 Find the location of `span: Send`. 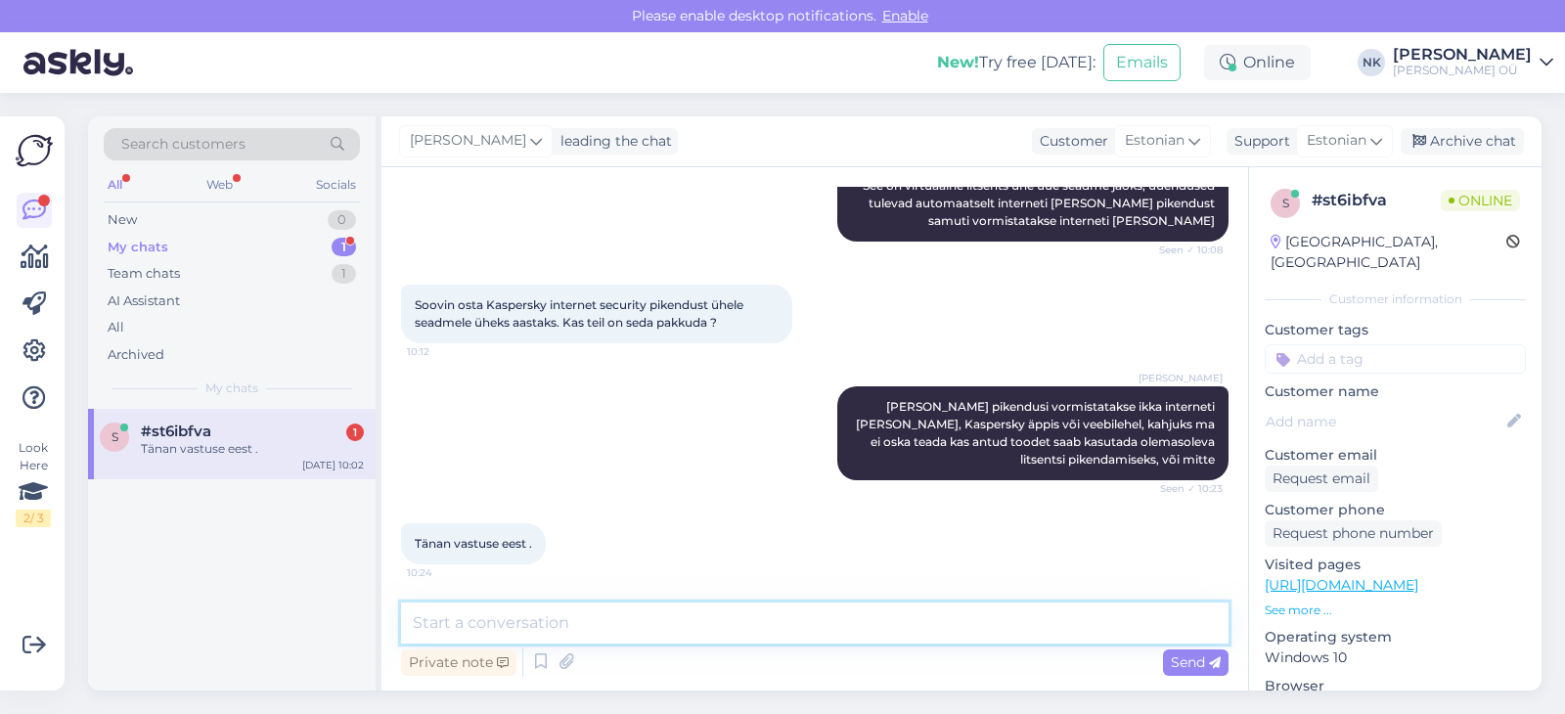

span: Send is located at coordinates (1195, 662).